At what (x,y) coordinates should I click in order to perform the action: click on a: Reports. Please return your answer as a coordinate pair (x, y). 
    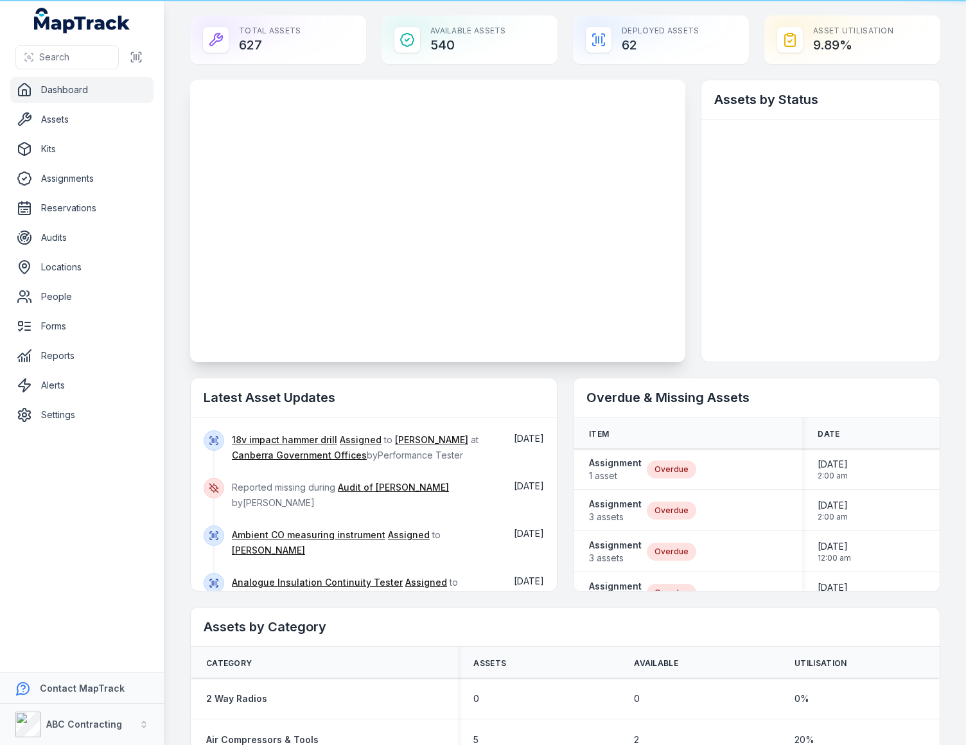
    Looking at the image, I should click on (82, 356).